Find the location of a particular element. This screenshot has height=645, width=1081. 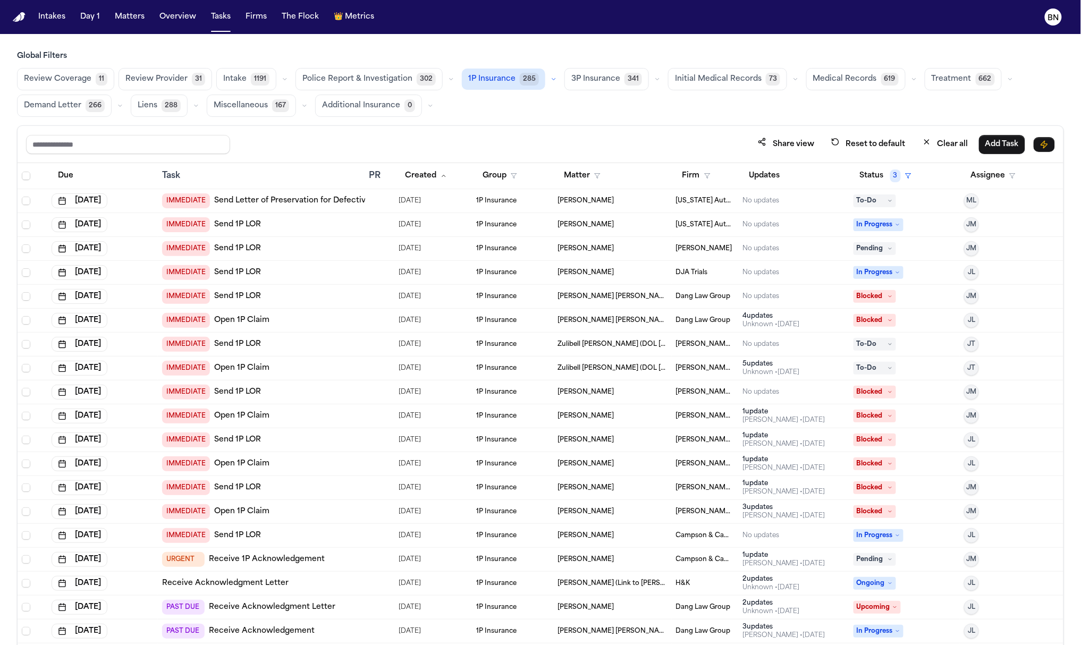

a: Day 1 is located at coordinates (90, 17).